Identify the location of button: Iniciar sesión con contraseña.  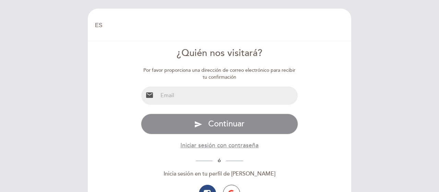
(220, 145).